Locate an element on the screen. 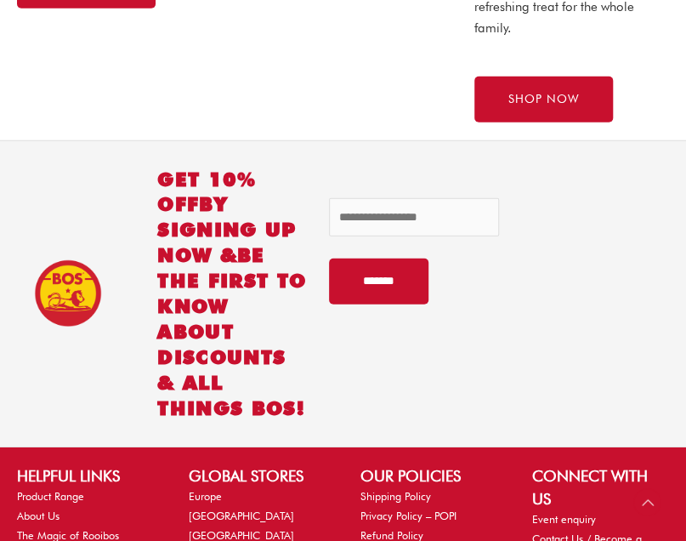  a: Product Range is located at coordinates (50, 496).